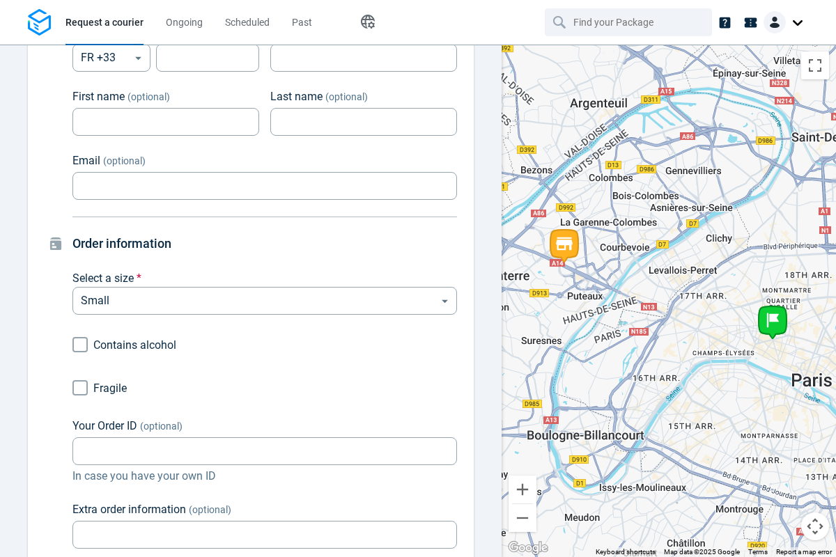  I want to click on img: Google, so click(528, 548).